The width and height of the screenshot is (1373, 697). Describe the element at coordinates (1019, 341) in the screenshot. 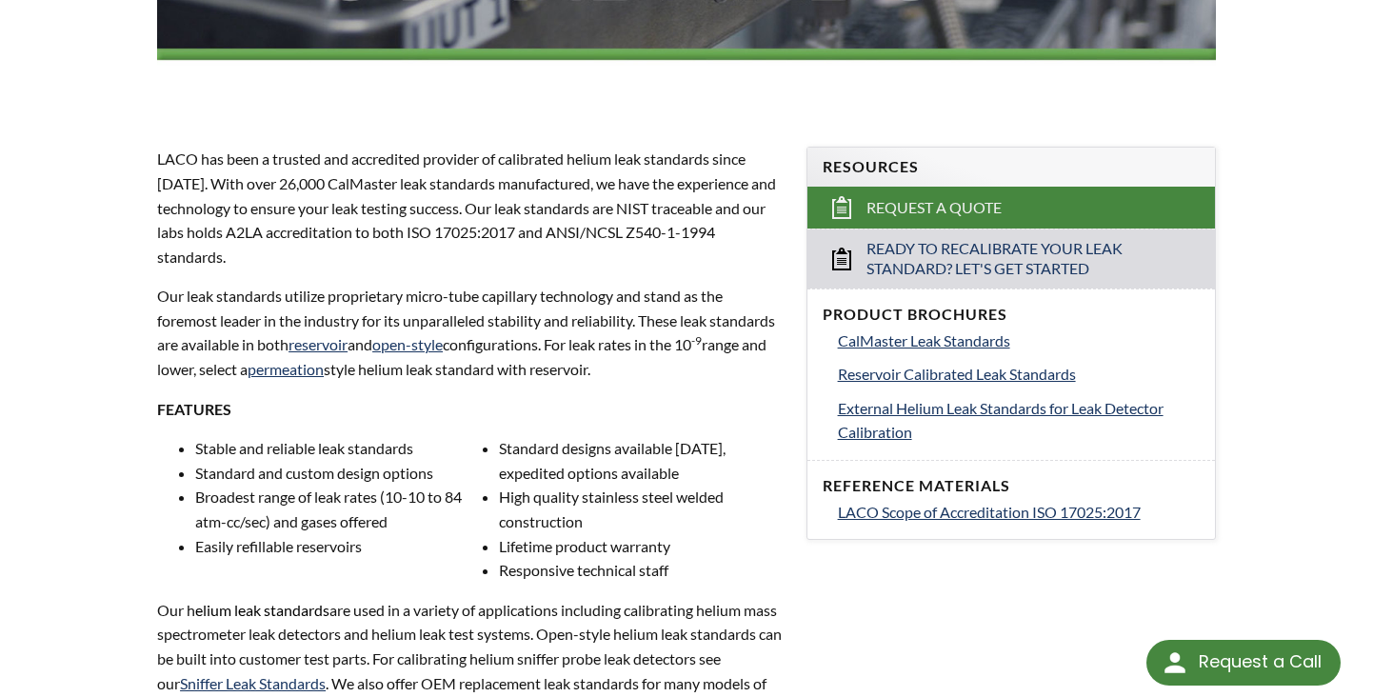

I see `a: CalMaster Leak Standards` at that location.